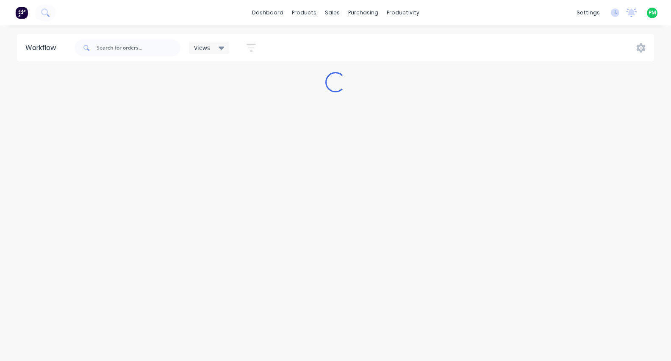 The height and width of the screenshot is (361, 671). Describe the element at coordinates (588, 13) in the screenshot. I see `div: settings` at that location.